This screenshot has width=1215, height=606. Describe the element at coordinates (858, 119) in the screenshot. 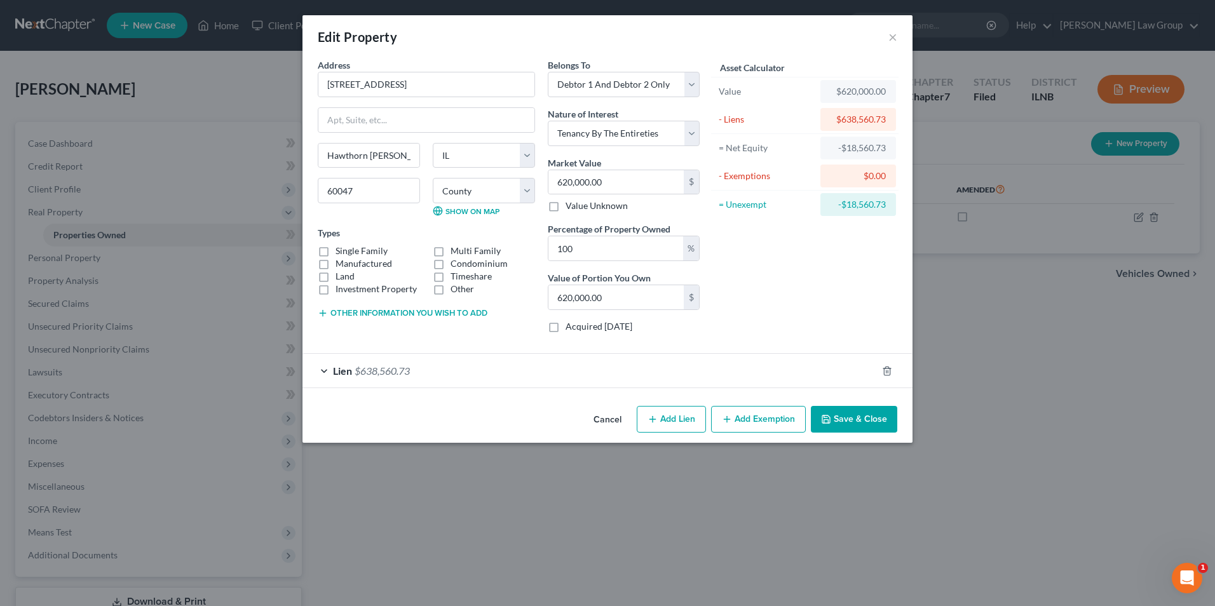

I see `div: $638,560.73` at that location.